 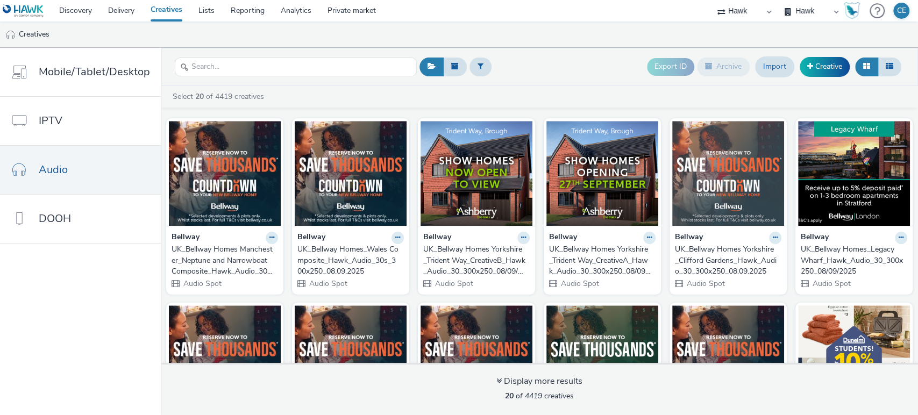 I want to click on img: audio, so click(x=11, y=35).